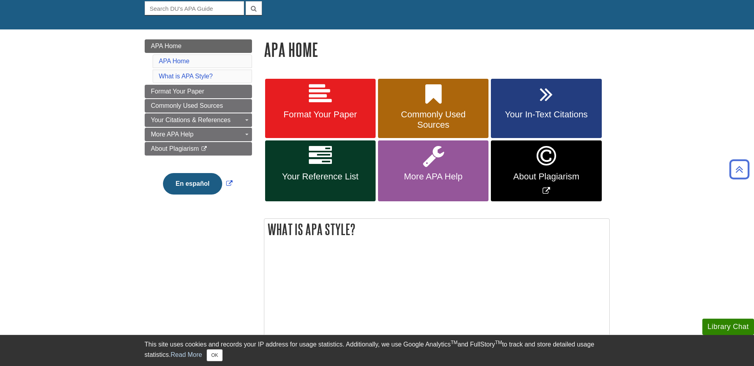 This screenshot has height=366, width=754. I want to click on a: Your In-Text Citations, so click(546, 109).